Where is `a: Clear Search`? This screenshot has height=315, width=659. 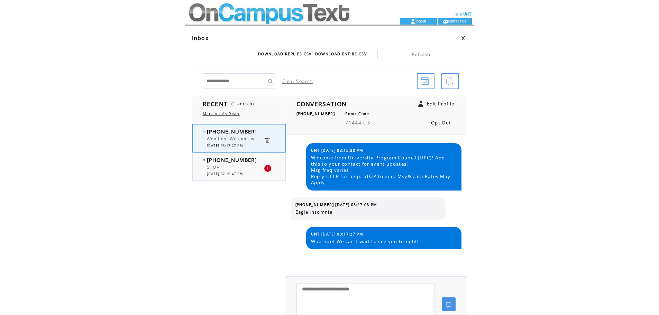 a: Clear Search is located at coordinates (297, 81).